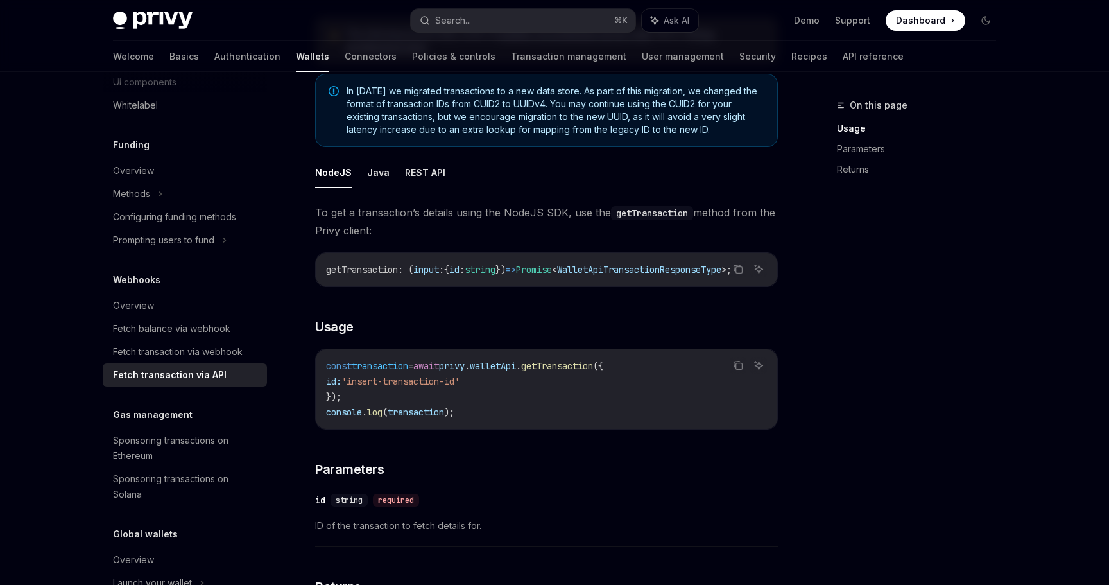  What do you see at coordinates (676, 21) in the screenshot?
I see `span: Ask AI` at bounding box center [676, 21].